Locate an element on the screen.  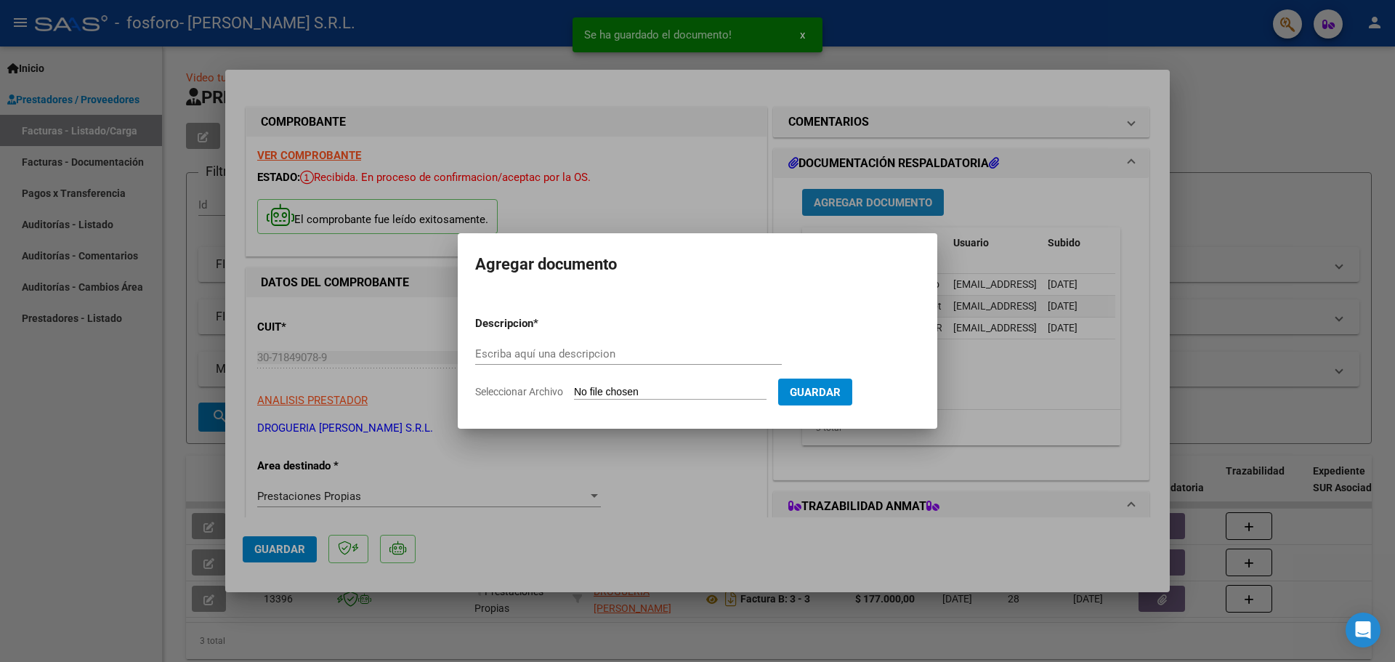
h2: Agregar documento is located at coordinates (697, 264).